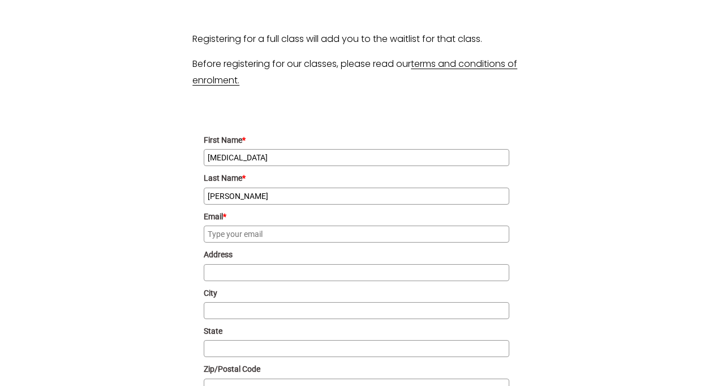  What do you see at coordinates (357, 369) in the screenshot?
I see `label: Zip/Postal Code` at bounding box center [357, 369].